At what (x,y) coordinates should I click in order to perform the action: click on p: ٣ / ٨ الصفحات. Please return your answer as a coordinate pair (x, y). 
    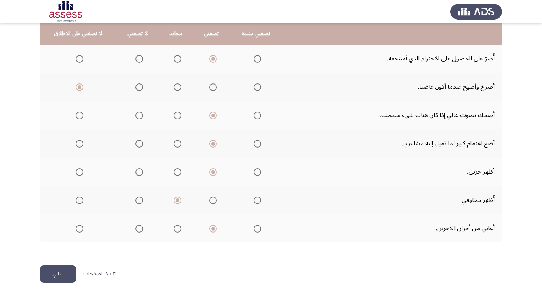
    Looking at the image, I should click on (99, 274).